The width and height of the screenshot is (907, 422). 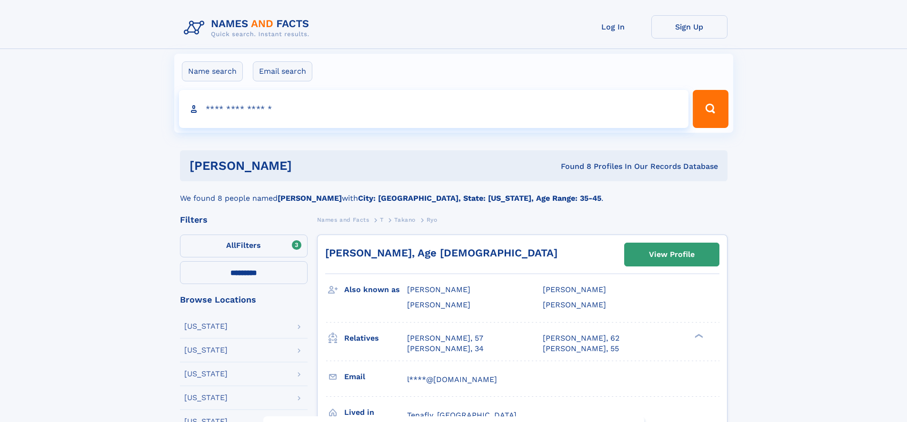 What do you see at coordinates (282, 71) in the screenshot?
I see `label: Email search` at bounding box center [282, 71].